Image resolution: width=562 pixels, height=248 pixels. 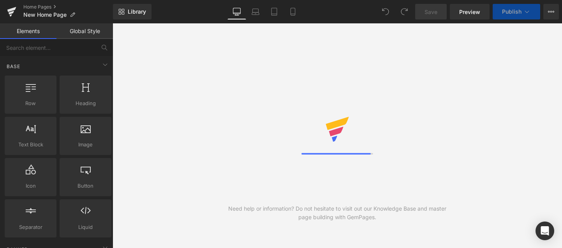 What do you see at coordinates (337, 213) in the screenshot?
I see `div: Need help or information? Do not hesitate to visit out our Knowledge Base and master page buildin...` at bounding box center [337, 213].